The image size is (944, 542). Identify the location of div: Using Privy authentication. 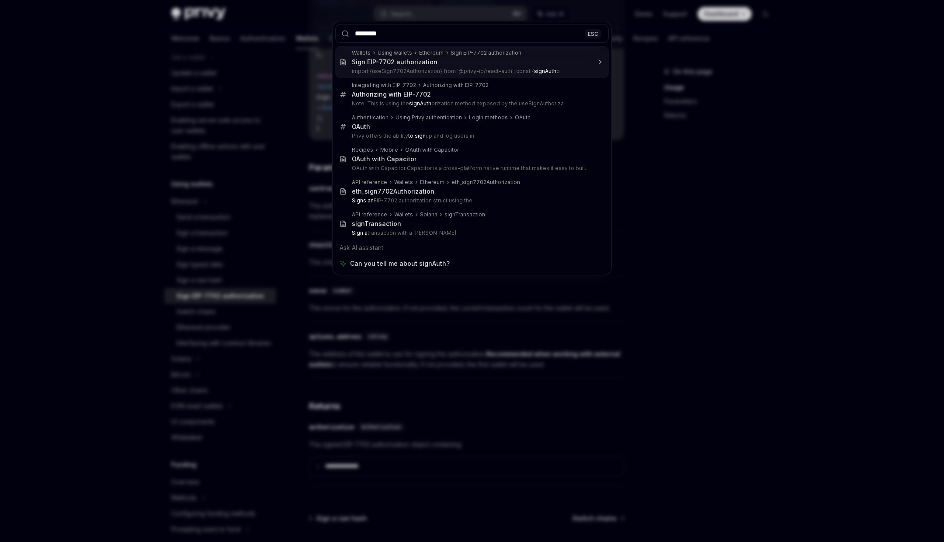
(429, 118).